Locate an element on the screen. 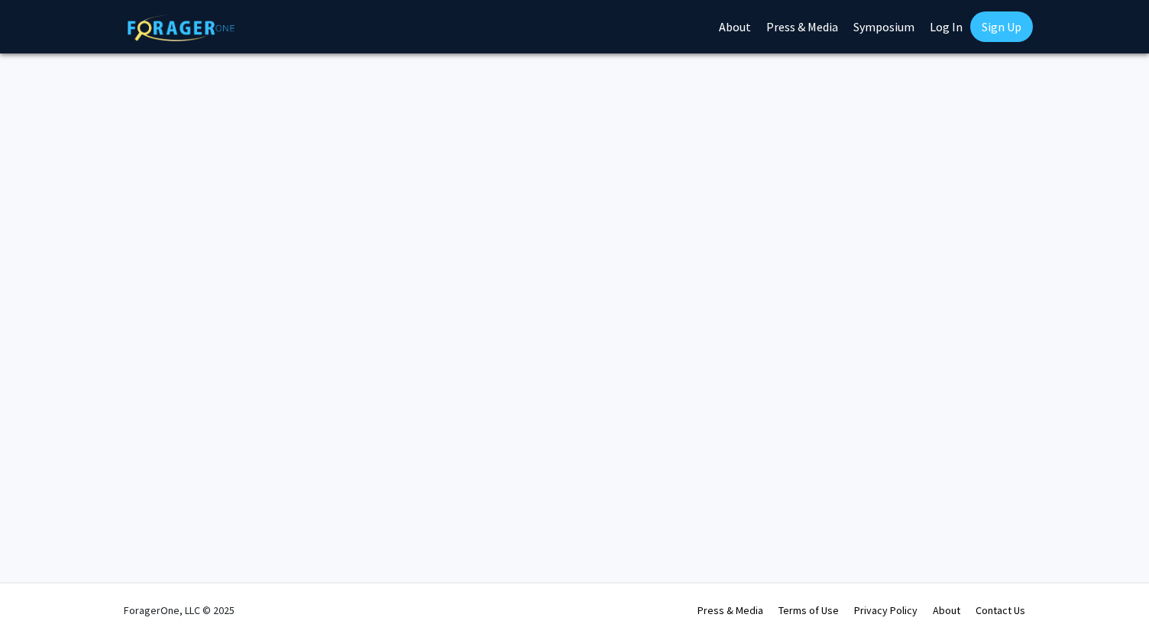 The height and width of the screenshot is (637, 1149). a: Contact Us is located at coordinates (1000, 610).